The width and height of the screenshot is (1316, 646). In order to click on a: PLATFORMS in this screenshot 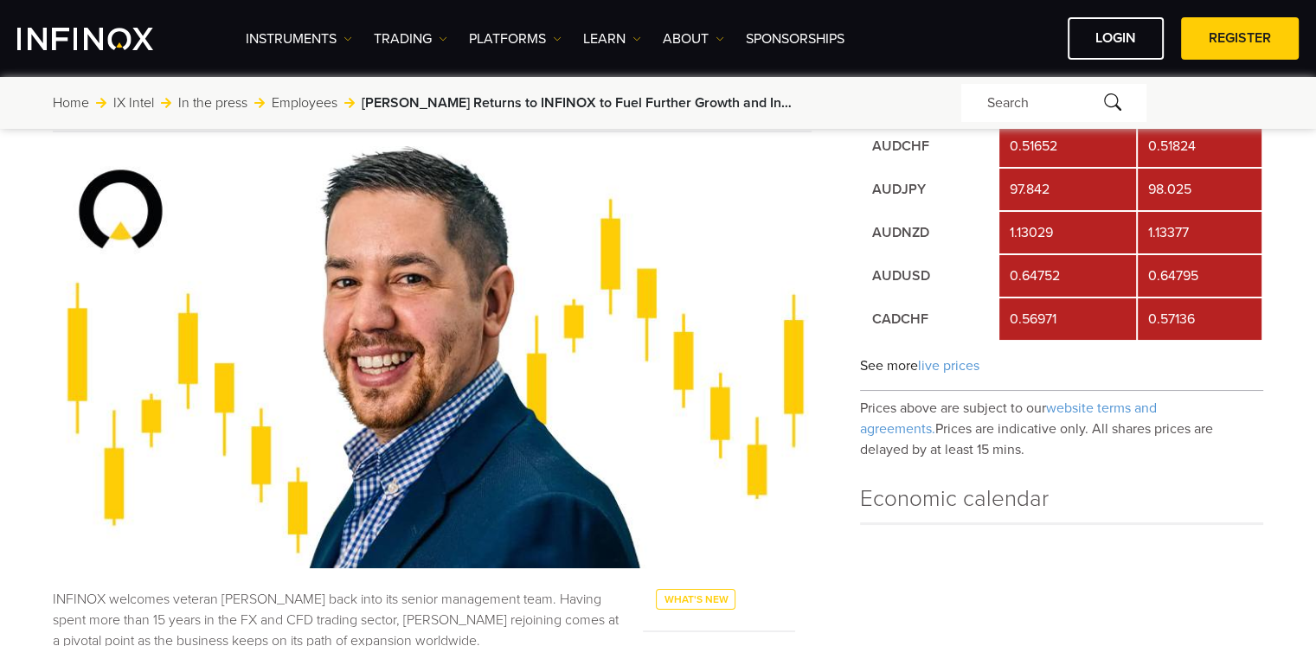, I will do `click(515, 39)`.